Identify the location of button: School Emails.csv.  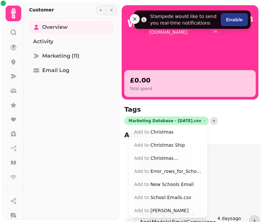
(168, 197).